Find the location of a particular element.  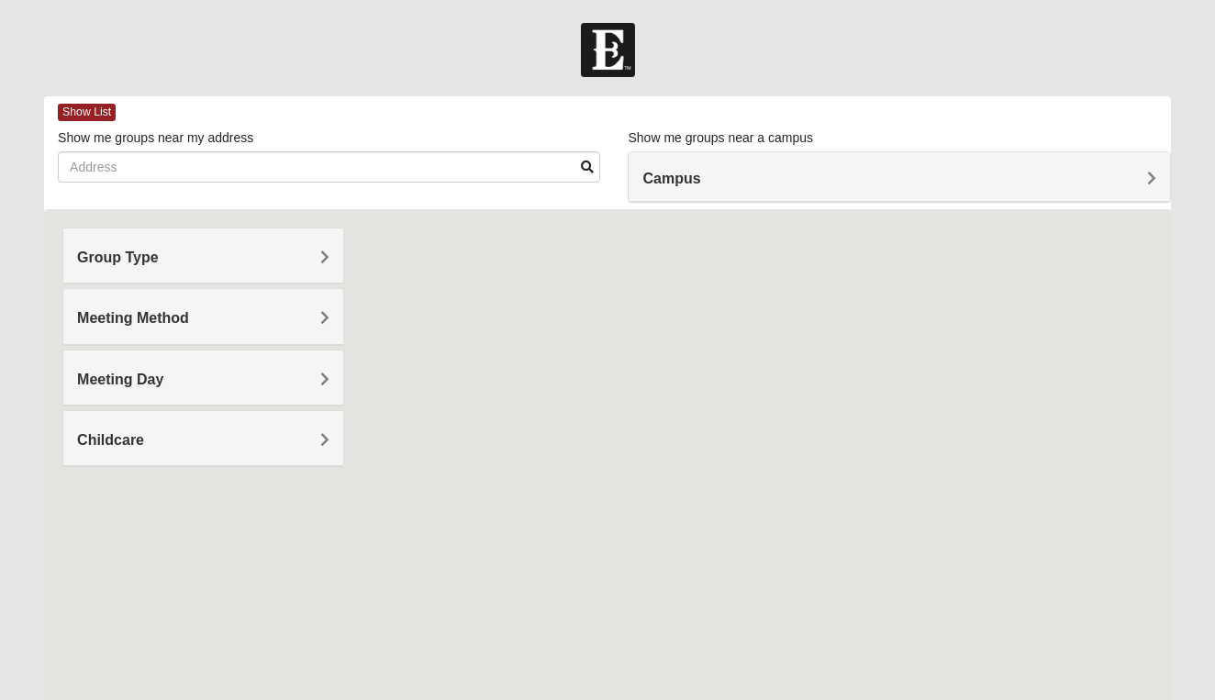

span: Show List is located at coordinates (86, 112).